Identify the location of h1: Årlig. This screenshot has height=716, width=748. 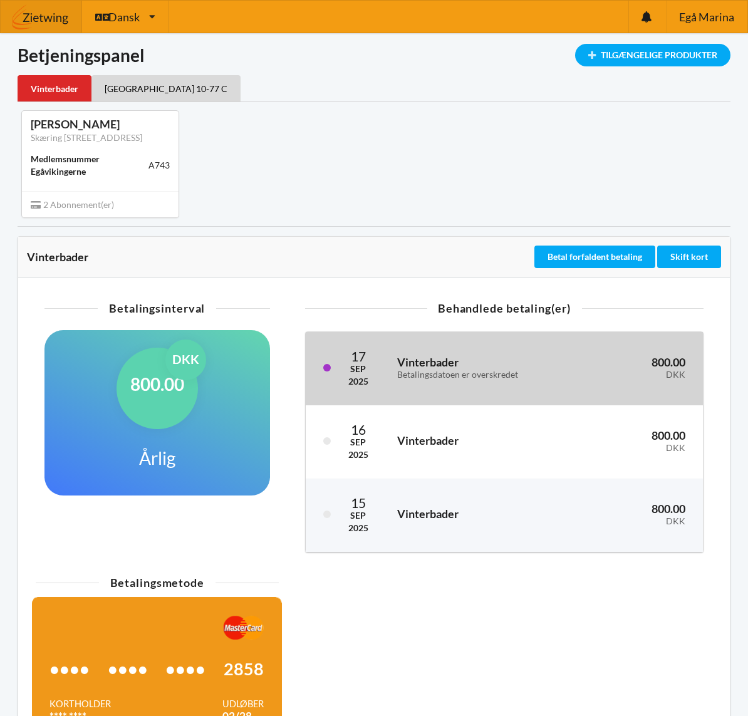
(157, 458).